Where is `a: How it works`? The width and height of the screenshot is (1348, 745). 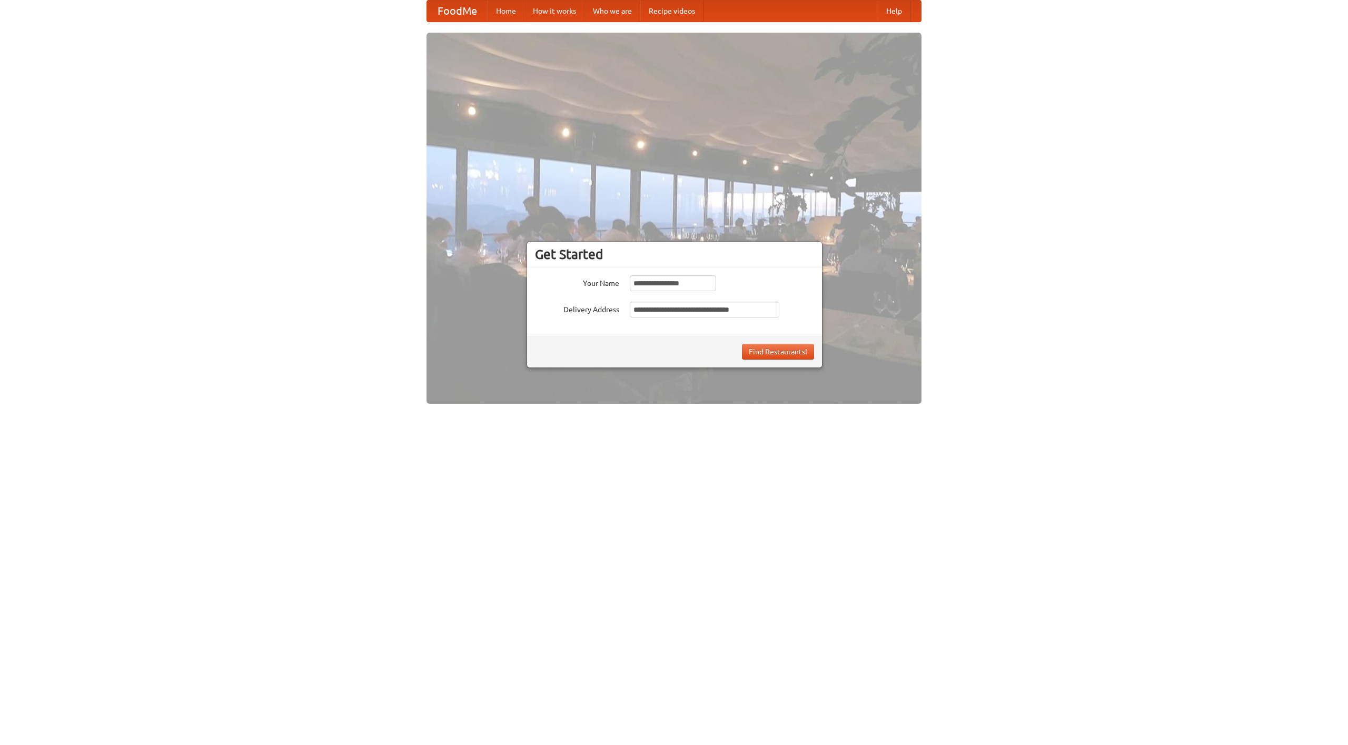
a: How it works is located at coordinates (555, 11).